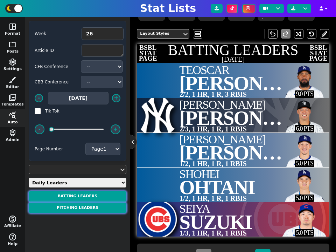 This screenshot has height=252, width=336. What do you see at coordinates (213, 129) in the screenshot?
I see `span: 2/3, 1 HR, 1 R, 1 RBIS` at bounding box center [213, 129].